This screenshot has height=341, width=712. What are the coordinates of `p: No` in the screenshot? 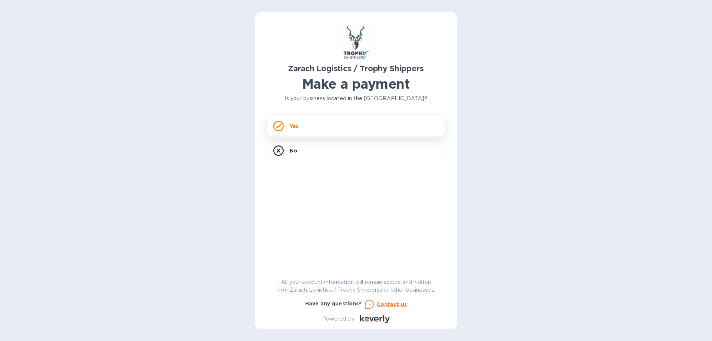 It's located at (293, 151).